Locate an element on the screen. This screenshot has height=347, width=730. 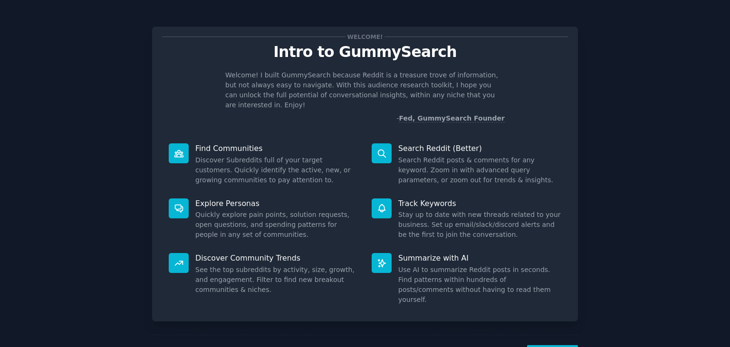
p: Summarize with AI is located at coordinates (479, 258).